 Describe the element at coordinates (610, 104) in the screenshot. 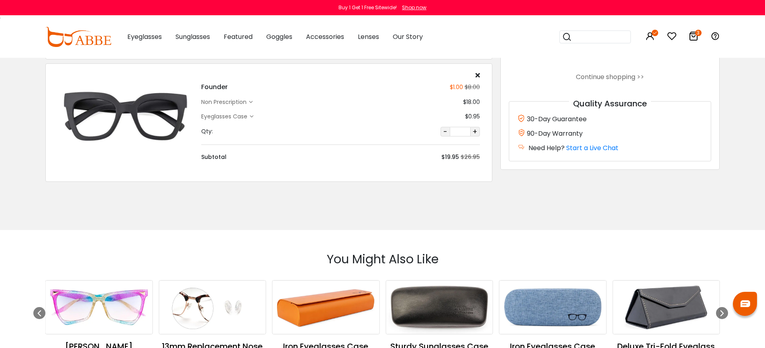

I see `span: Quality Assurance` at that location.